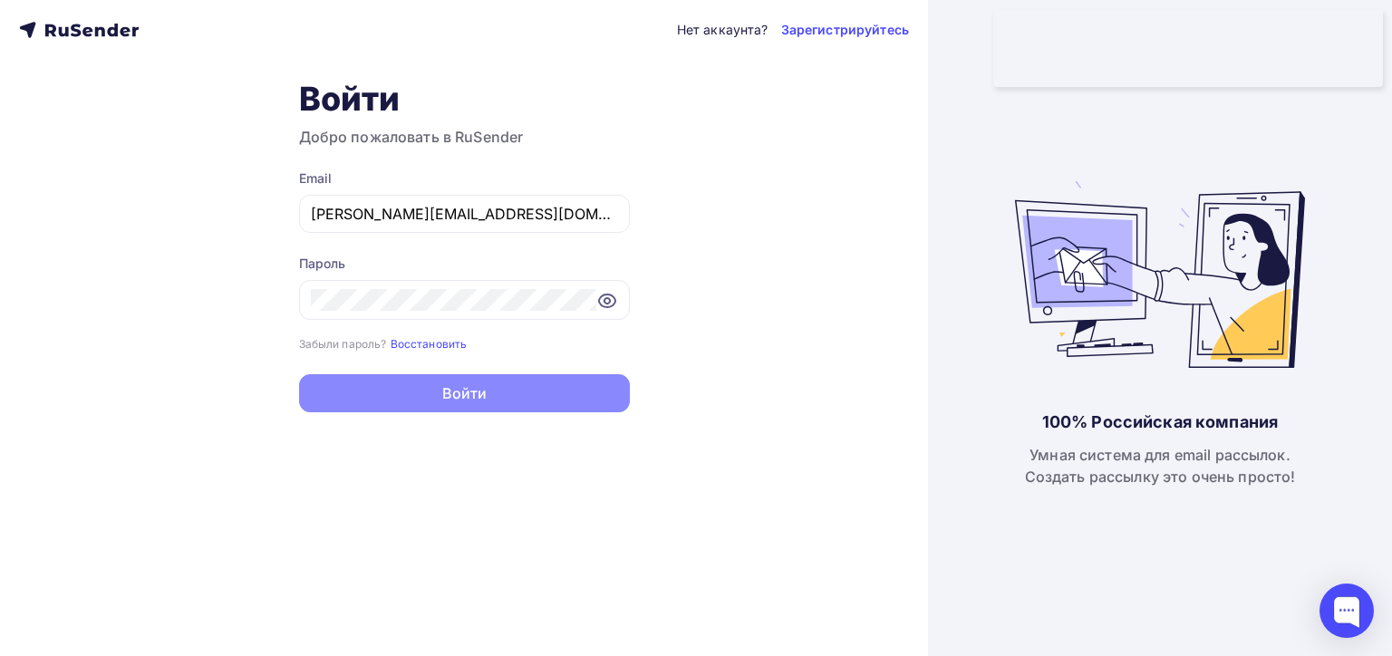 This screenshot has height=656, width=1392. What do you see at coordinates (1160, 466) in the screenshot?
I see `div: Умная система для email рассылок. Создать рассылку это очень просто!` at bounding box center [1160, 466].